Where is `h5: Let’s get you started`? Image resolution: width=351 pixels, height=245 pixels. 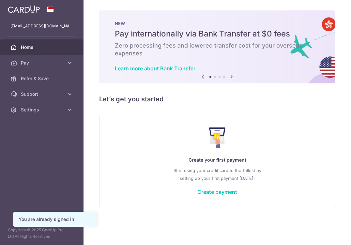
h5: Let’s get you started is located at coordinates (217, 99).